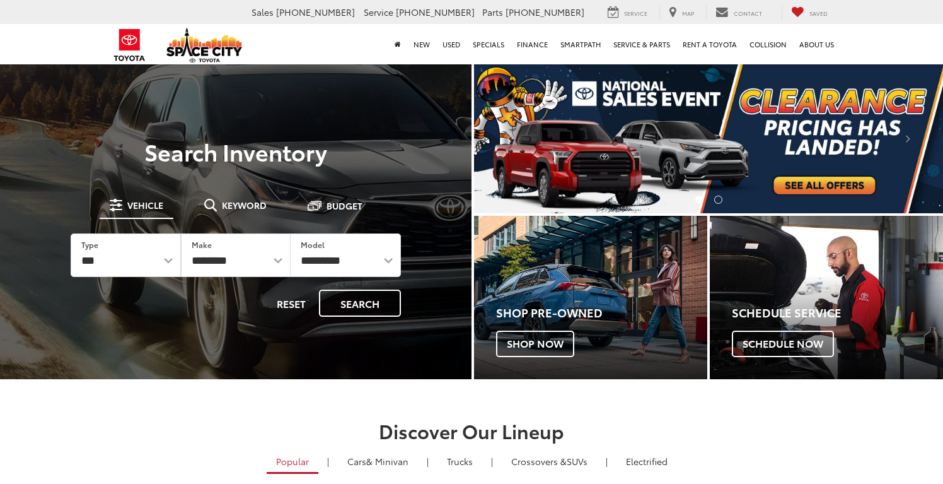 The width and height of the screenshot is (943, 484). I want to click on span: Saved, so click(818, 13).